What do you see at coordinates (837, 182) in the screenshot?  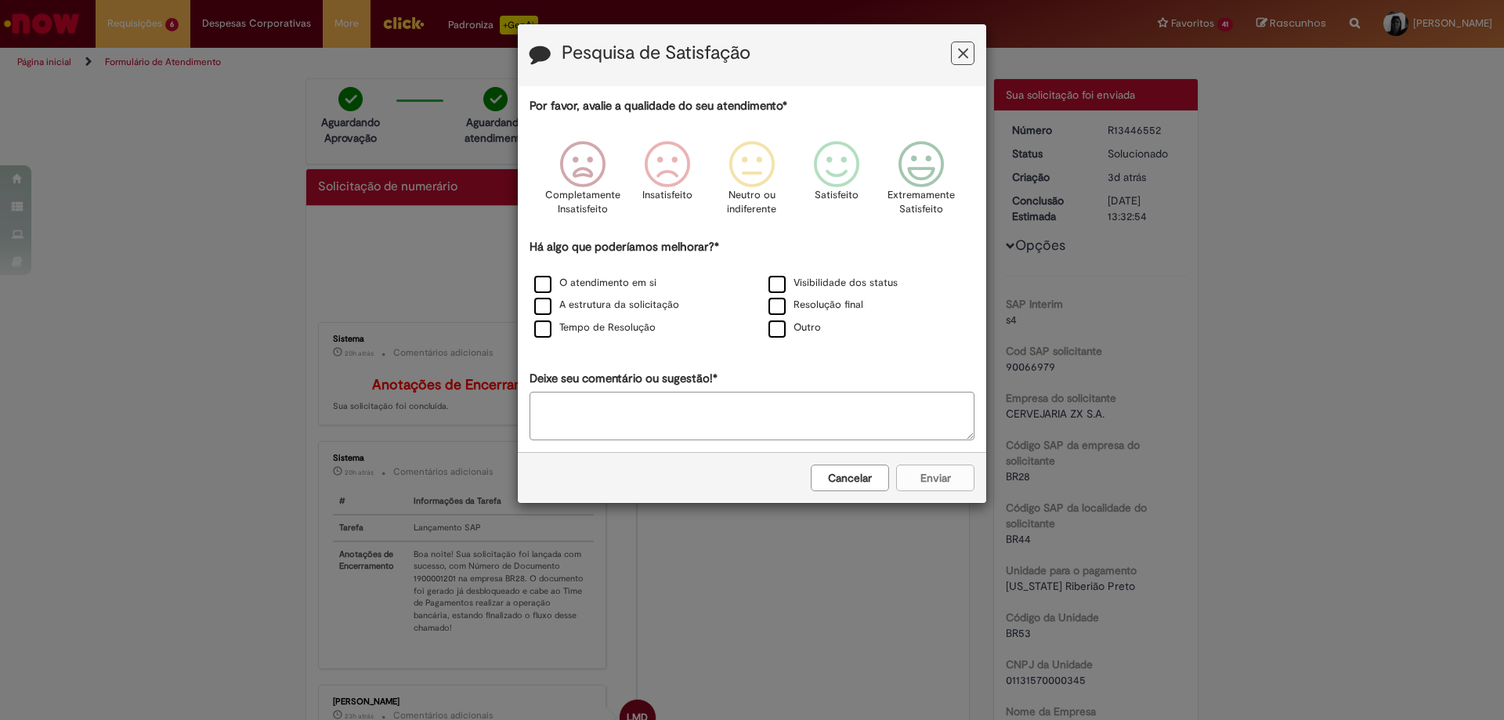 I see `div: Satisfeito` at bounding box center [837, 182].